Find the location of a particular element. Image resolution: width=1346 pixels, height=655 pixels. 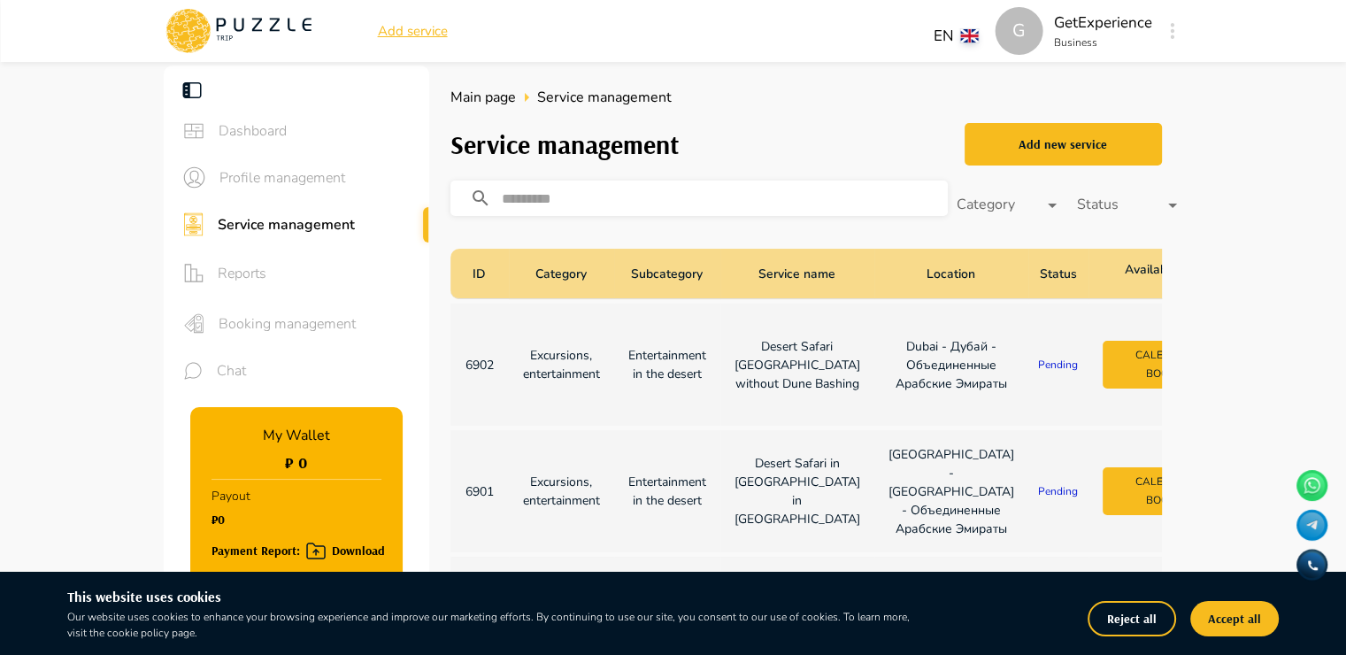

h1: ₽0 is located at coordinates (231, 519).